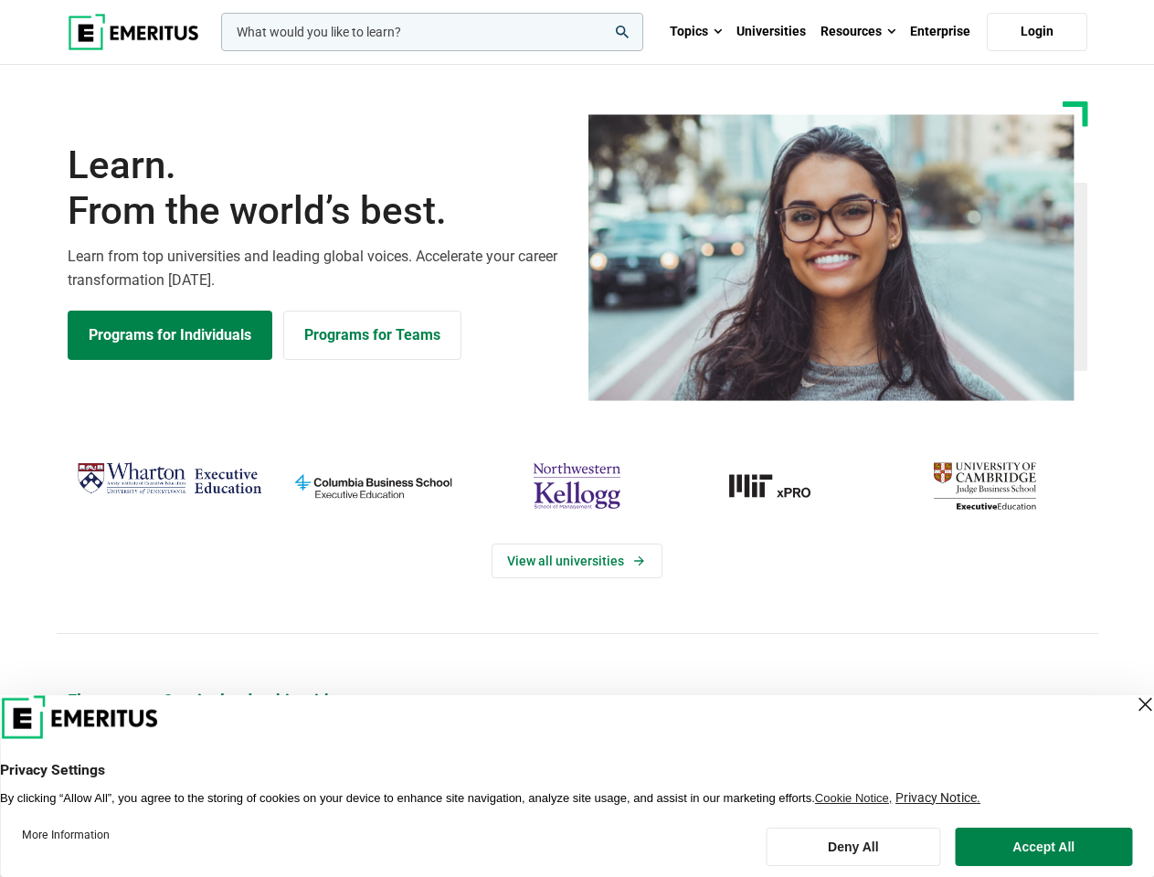  Describe the element at coordinates (576, 486) in the screenshot. I see `a: northwestern-kellogg` at that location.